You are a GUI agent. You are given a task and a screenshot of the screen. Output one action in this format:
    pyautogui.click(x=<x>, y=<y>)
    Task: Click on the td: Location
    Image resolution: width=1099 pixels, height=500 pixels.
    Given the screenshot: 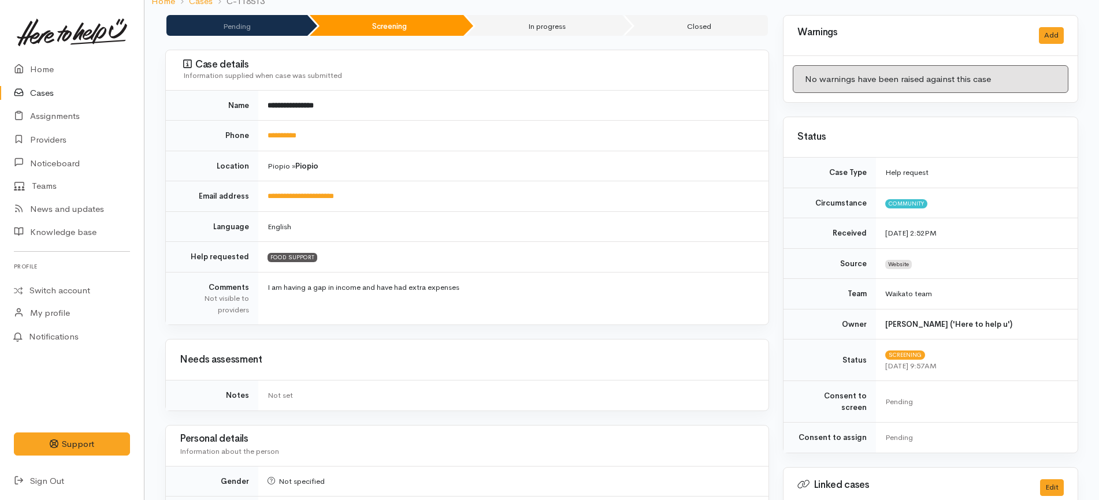 What is the action you would take?
    pyautogui.click(x=212, y=166)
    